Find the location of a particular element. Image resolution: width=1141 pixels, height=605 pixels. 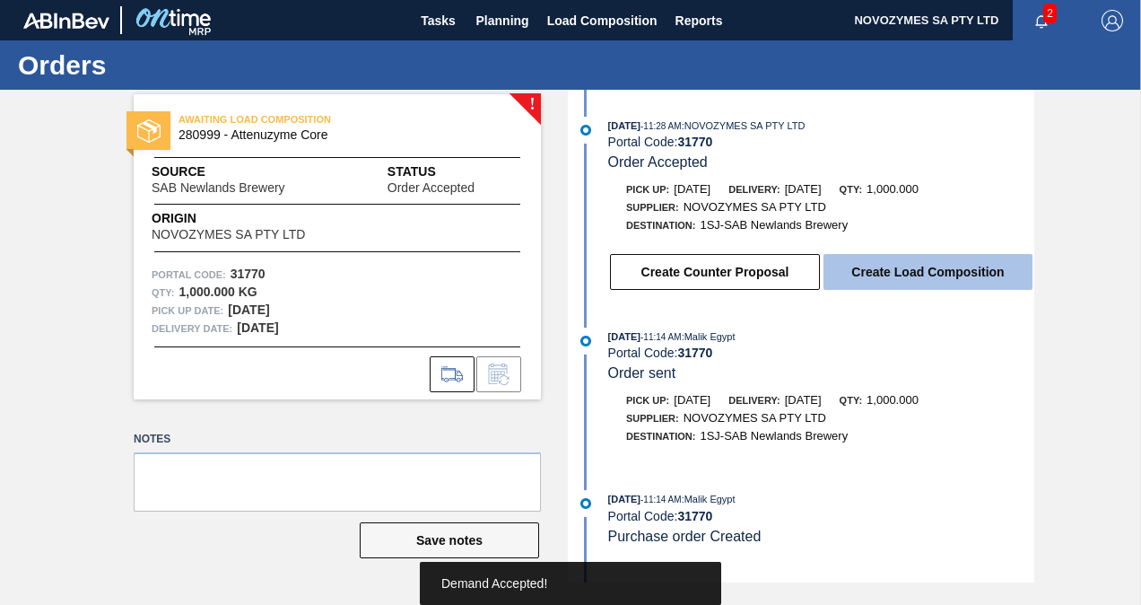

span: Qty : is located at coordinates (162, 292).